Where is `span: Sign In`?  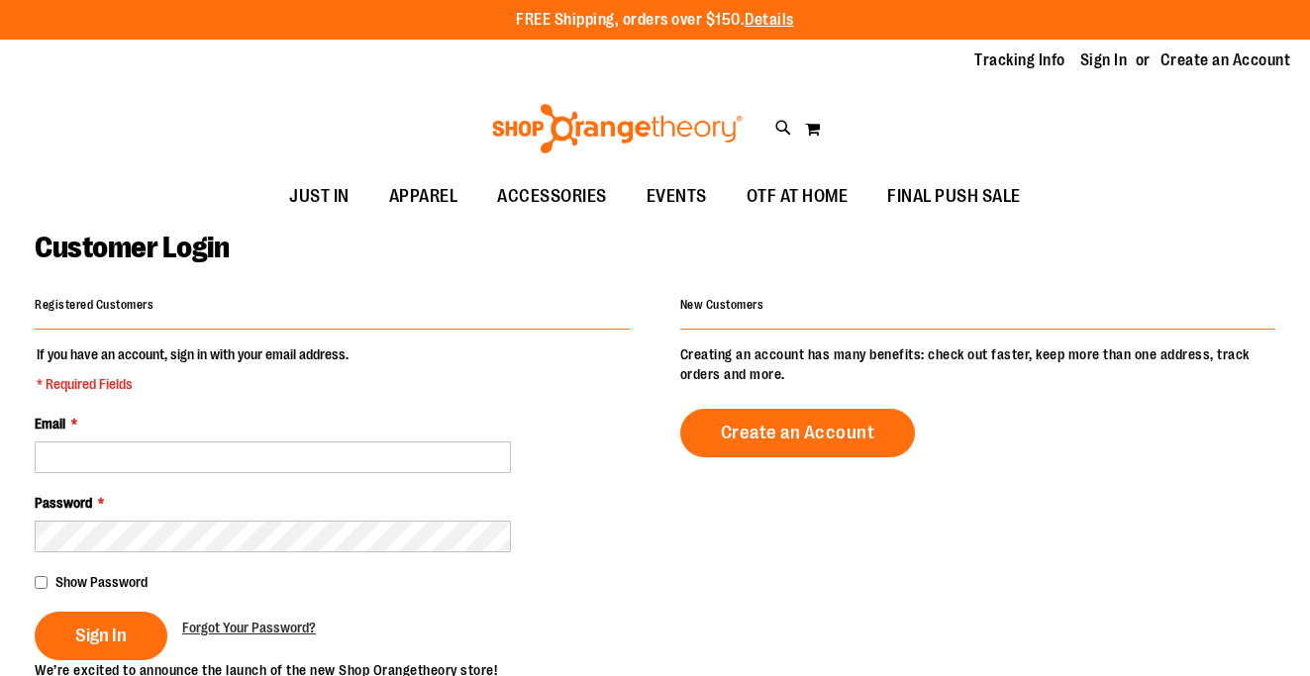 span: Sign In is located at coordinates (101, 636).